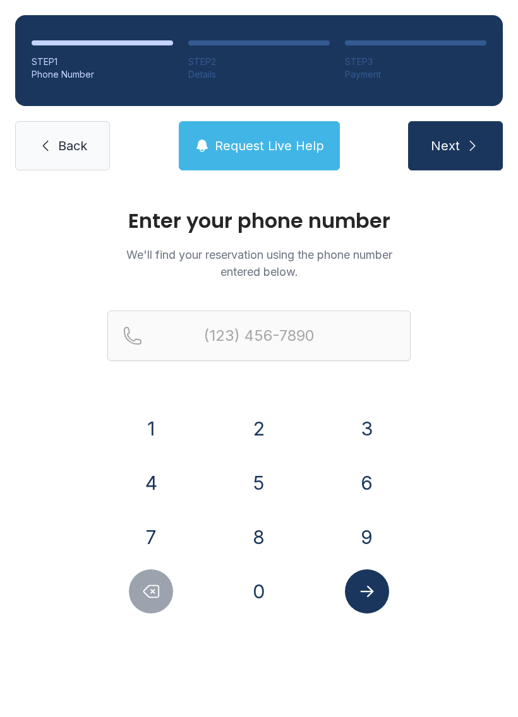 The width and height of the screenshot is (518, 717). Describe the element at coordinates (415, 74) in the screenshot. I see `div: Payment` at that location.